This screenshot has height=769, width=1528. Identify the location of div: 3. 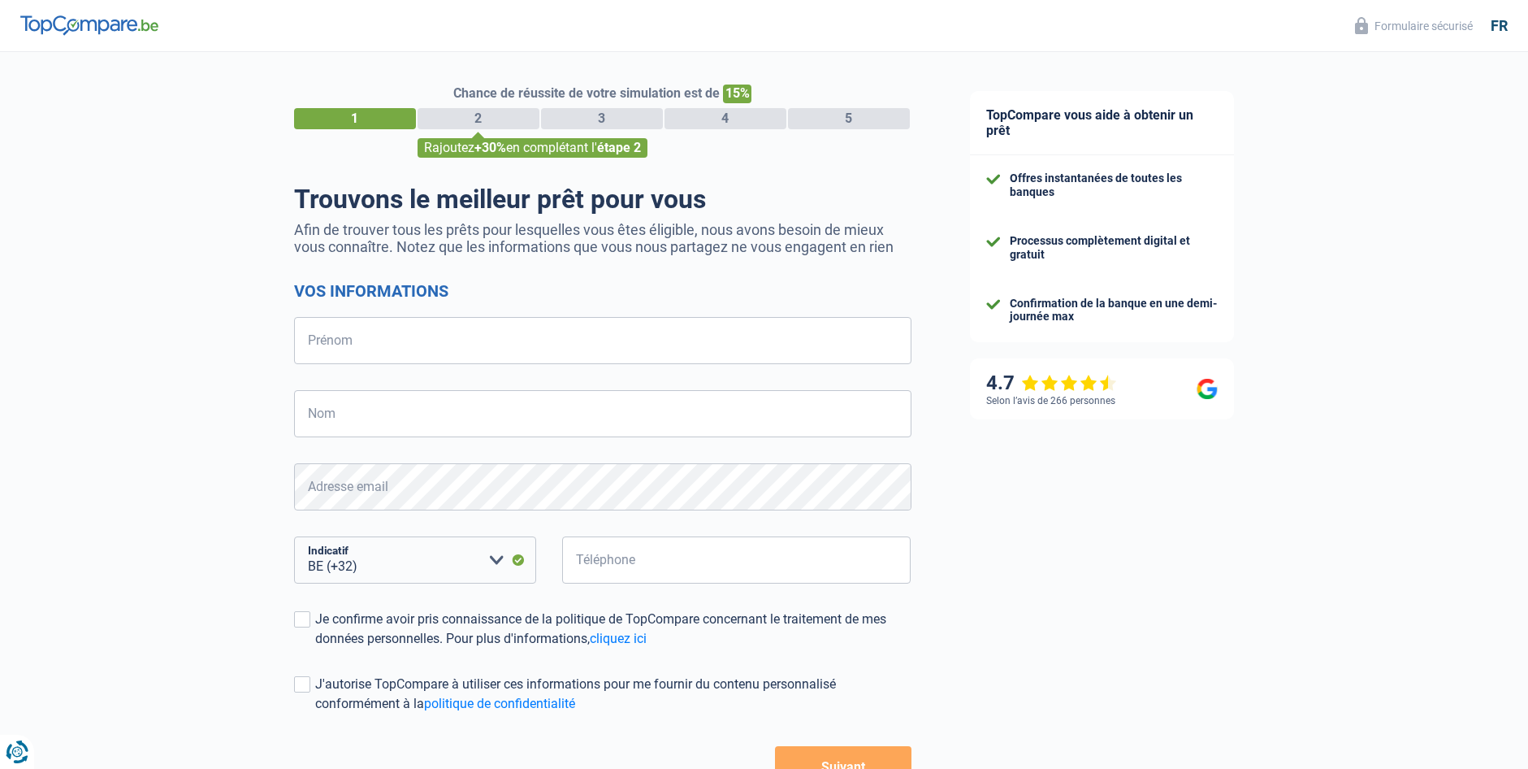
(602, 119).